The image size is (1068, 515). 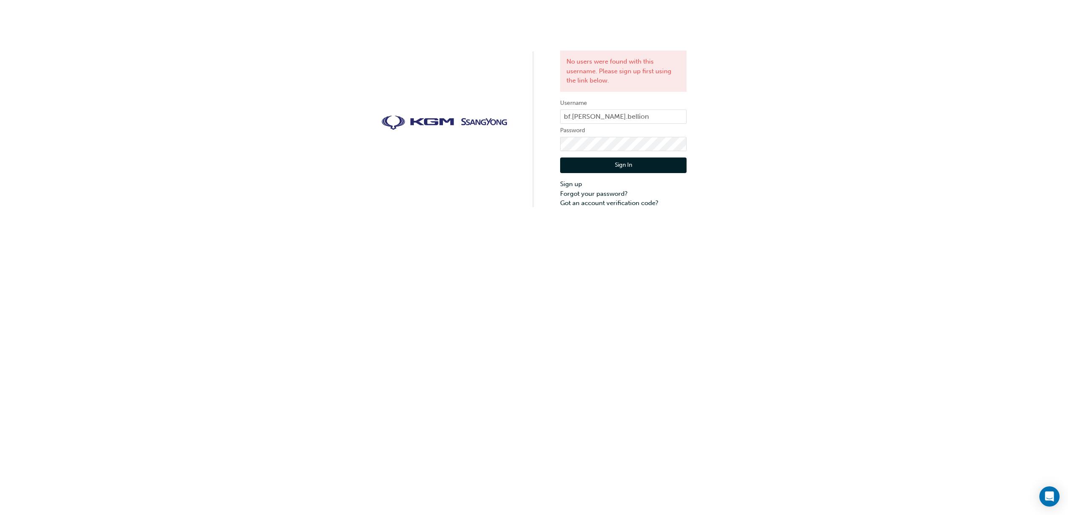 What do you see at coordinates (623, 203) in the screenshot?
I see `a: Got an account verification code?` at bounding box center [623, 203].